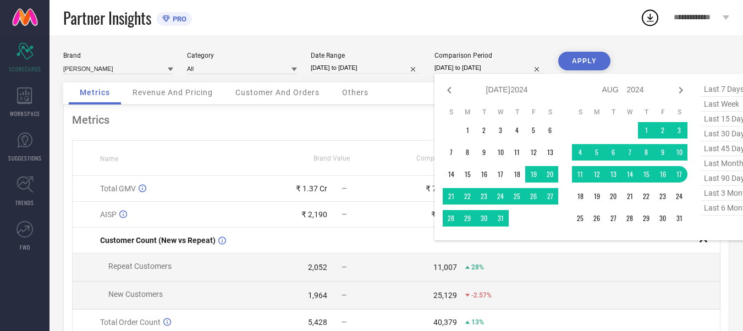  What do you see at coordinates (366, 56) in the screenshot?
I see `div: Date Range` at bounding box center [366, 56].